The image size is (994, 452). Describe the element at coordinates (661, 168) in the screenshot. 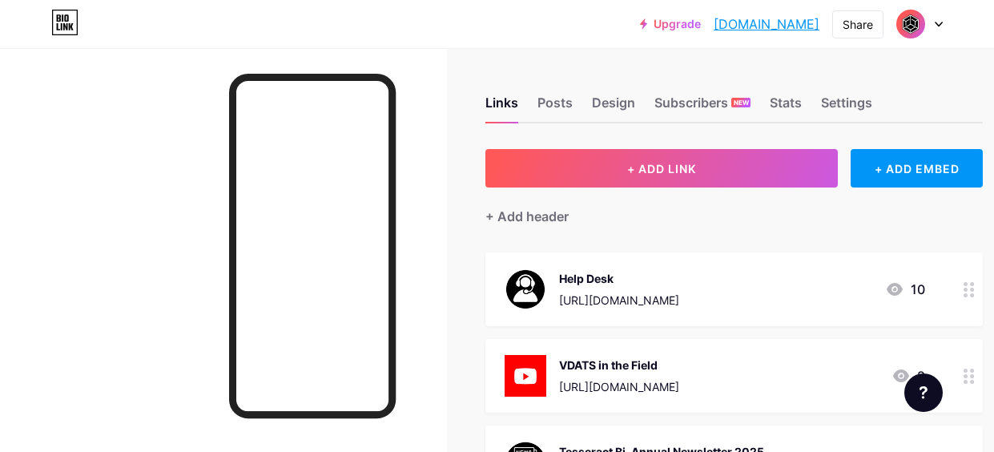

I see `button: + ADD LINK` at that location.